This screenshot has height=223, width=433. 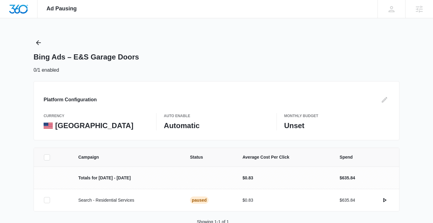 I want to click on p: Auto Enable, so click(x=216, y=116).